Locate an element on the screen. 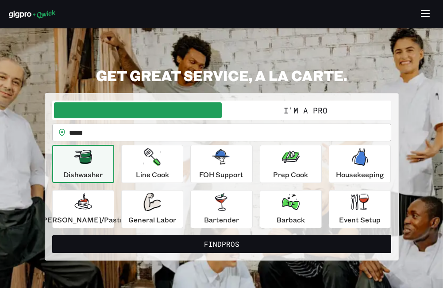 The height and width of the screenshot is (288, 443). button: I'm a Business is located at coordinates (138, 110).